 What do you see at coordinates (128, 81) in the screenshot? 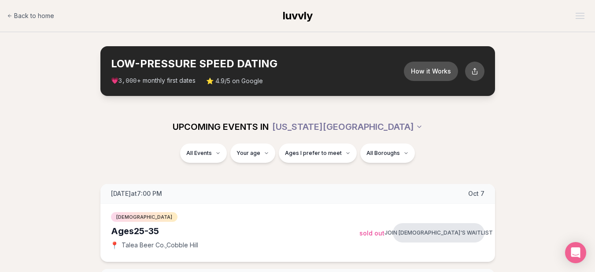
I see `span: 3,000` at bounding box center [128, 81].